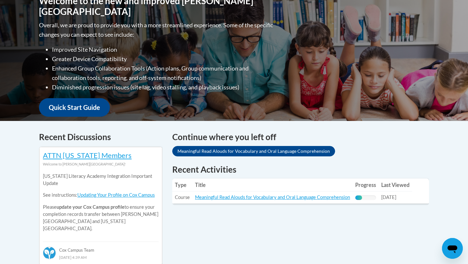 This screenshot has width=468, height=264. I want to click on p: See instructions:, so click(101, 195).